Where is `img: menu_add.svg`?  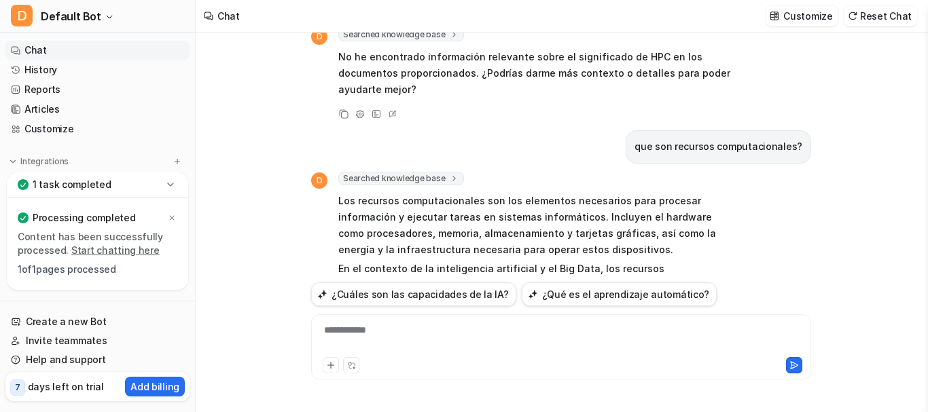 img: menu_add.svg is located at coordinates (177, 162).